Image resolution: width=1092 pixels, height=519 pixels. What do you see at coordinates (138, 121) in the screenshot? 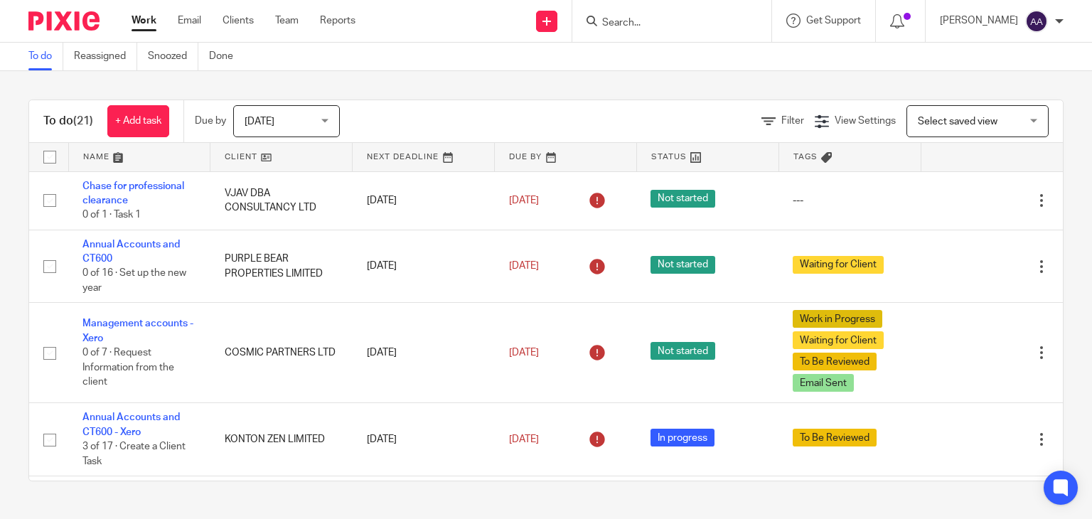
I see `a: + Add task` at bounding box center [138, 121].